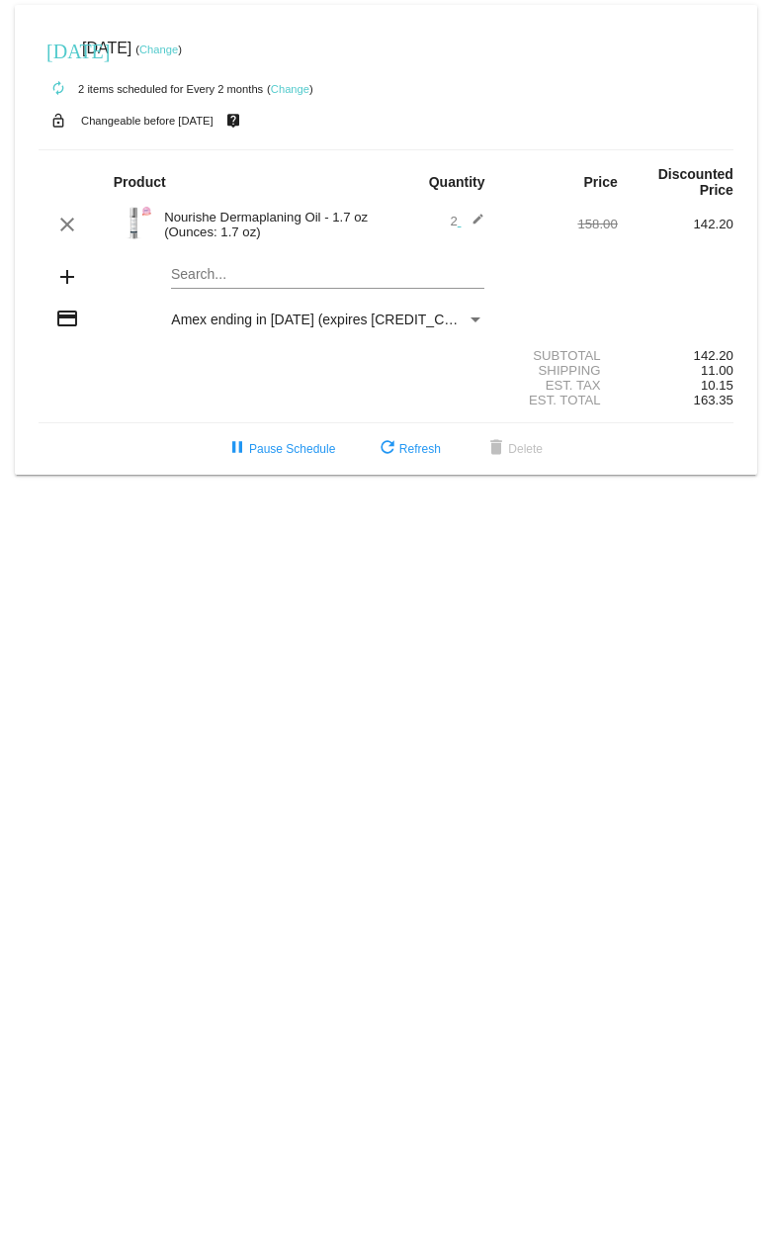  What do you see at coordinates (560, 370) in the screenshot?
I see `div: Shipping` at bounding box center [560, 370].